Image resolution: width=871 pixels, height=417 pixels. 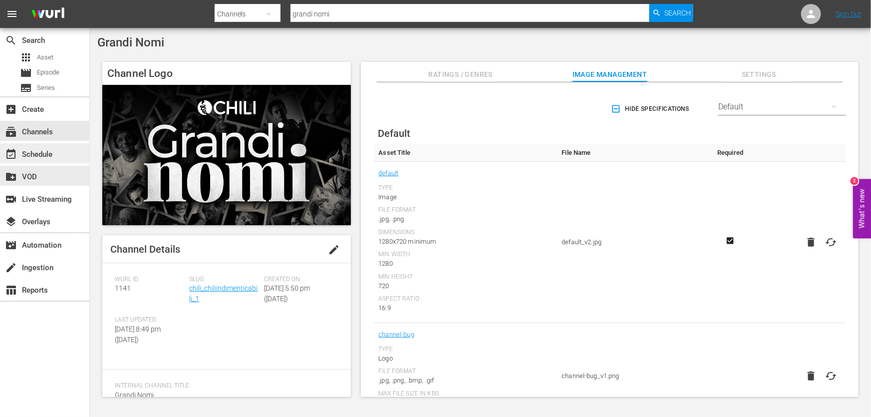 I want to click on span: menu, so click(x=12, y=14).